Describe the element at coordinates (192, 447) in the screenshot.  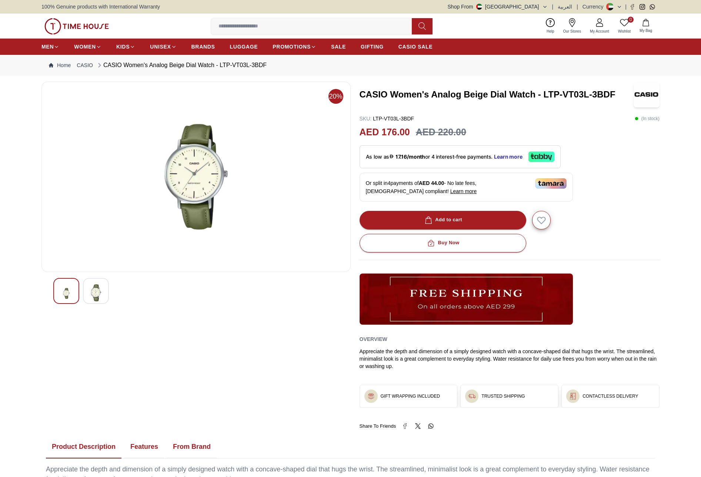
I see `button: From Brand` at that location.